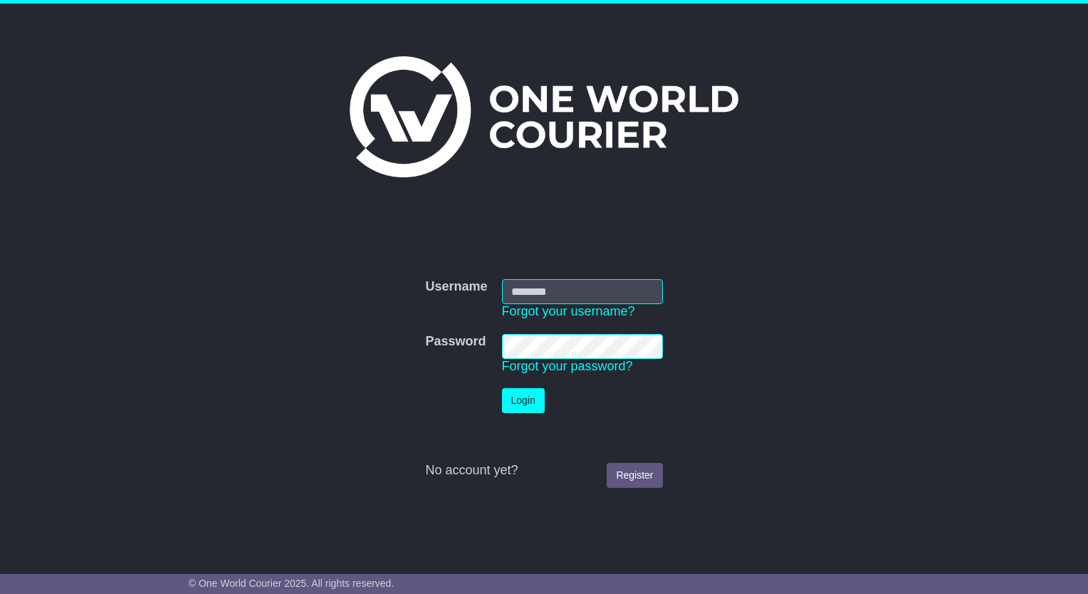  I want to click on button: Login, so click(523, 400).